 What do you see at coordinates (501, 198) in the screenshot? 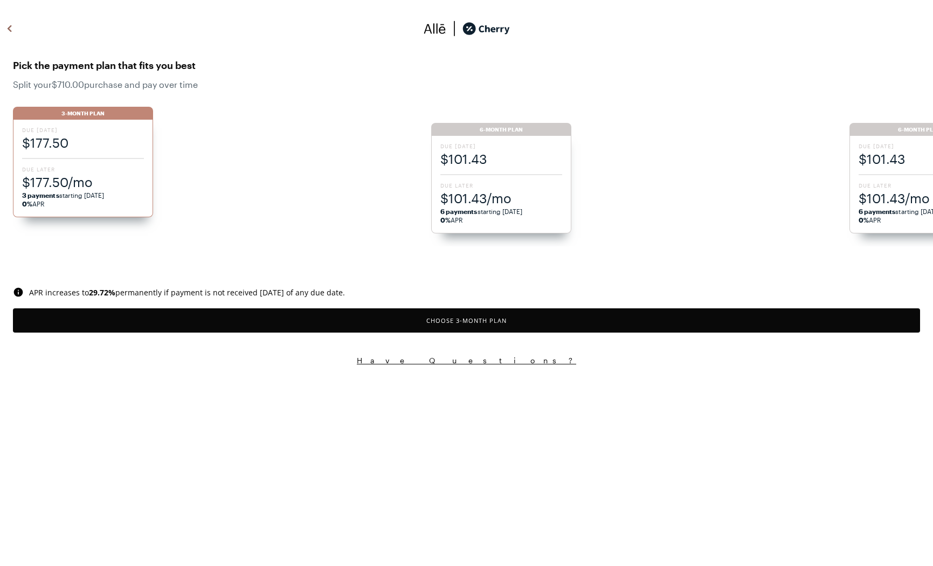
I see `span: $101.43/mo` at bounding box center [501, 198].